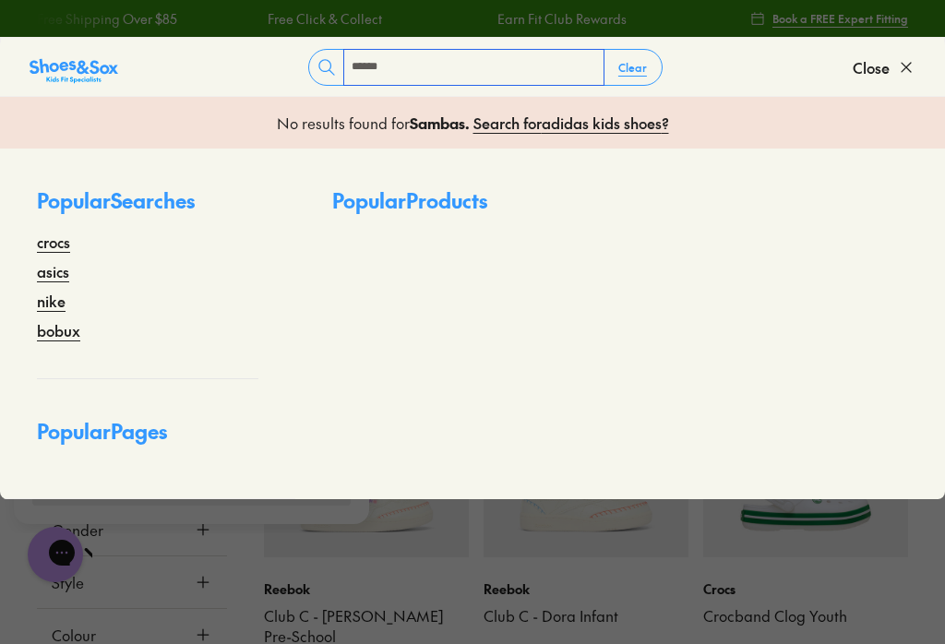  Describe the element at coordinates (884, 67) in the screenshot. I see `button: Close` at that location.